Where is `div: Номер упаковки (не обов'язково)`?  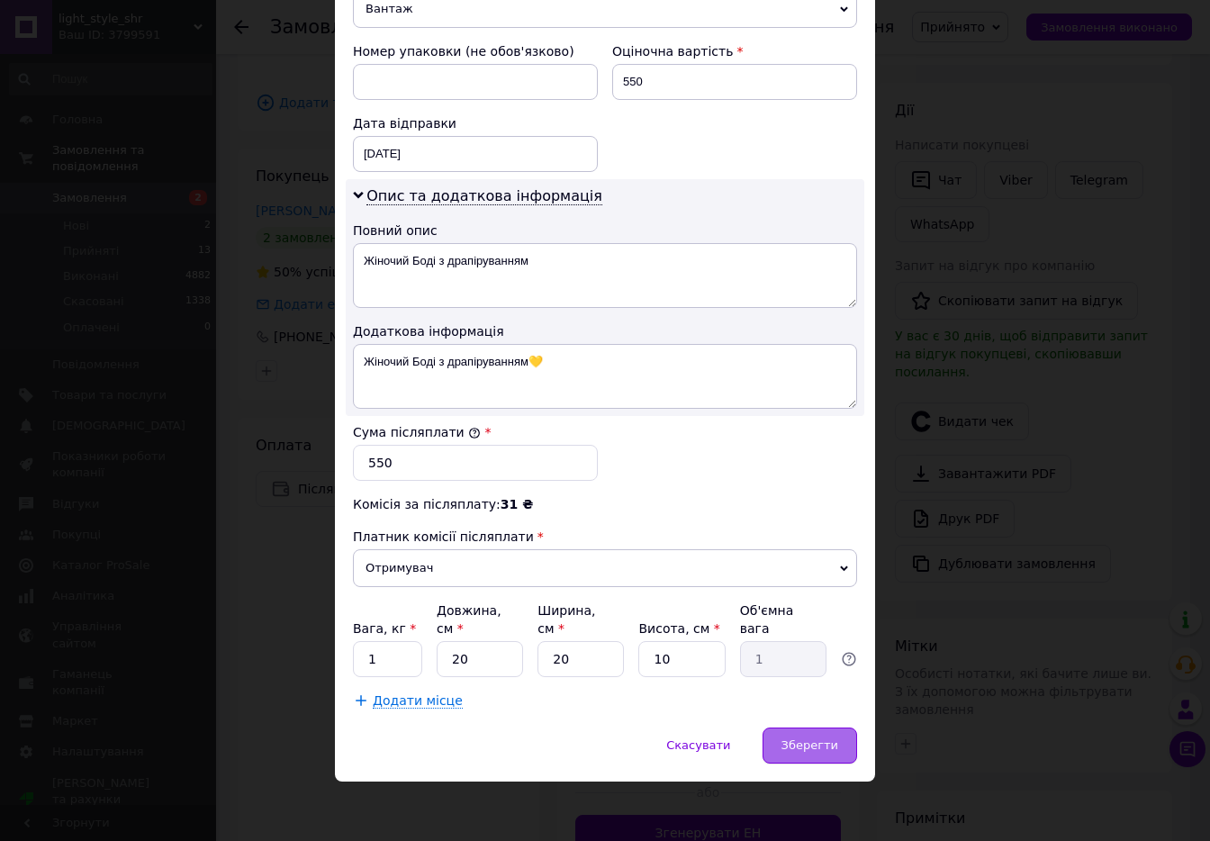
div: Номер упаковки (не обов'язково) is located at coordinates (475, 51).